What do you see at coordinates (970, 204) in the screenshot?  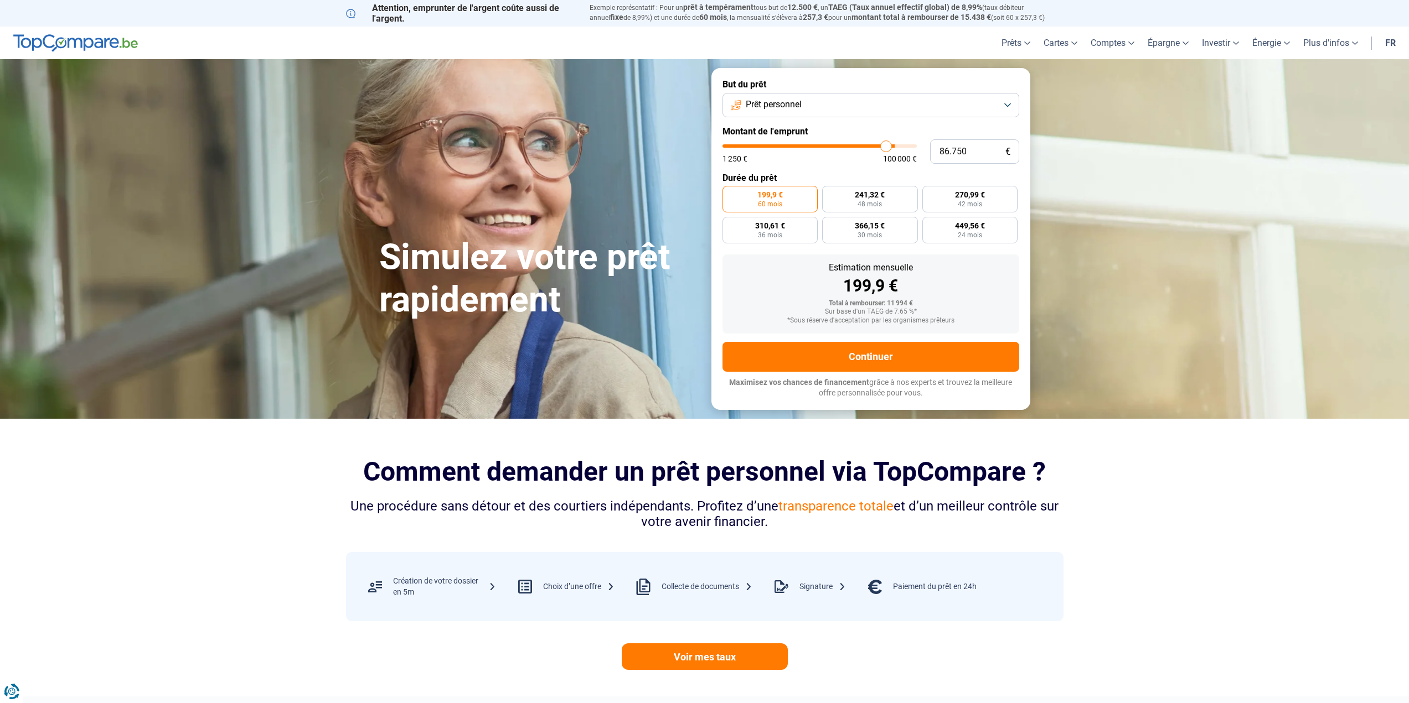 I see `span: 42 mois` at bounding box center [970, 204].